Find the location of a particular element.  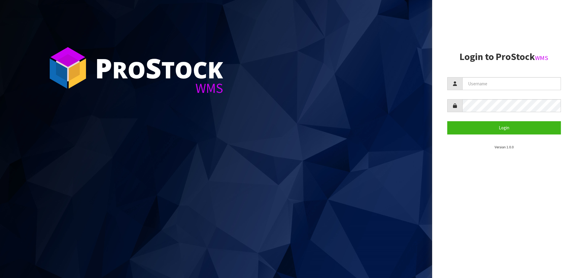

small: Version 1.0.0 is located at coordinates (504, 147).